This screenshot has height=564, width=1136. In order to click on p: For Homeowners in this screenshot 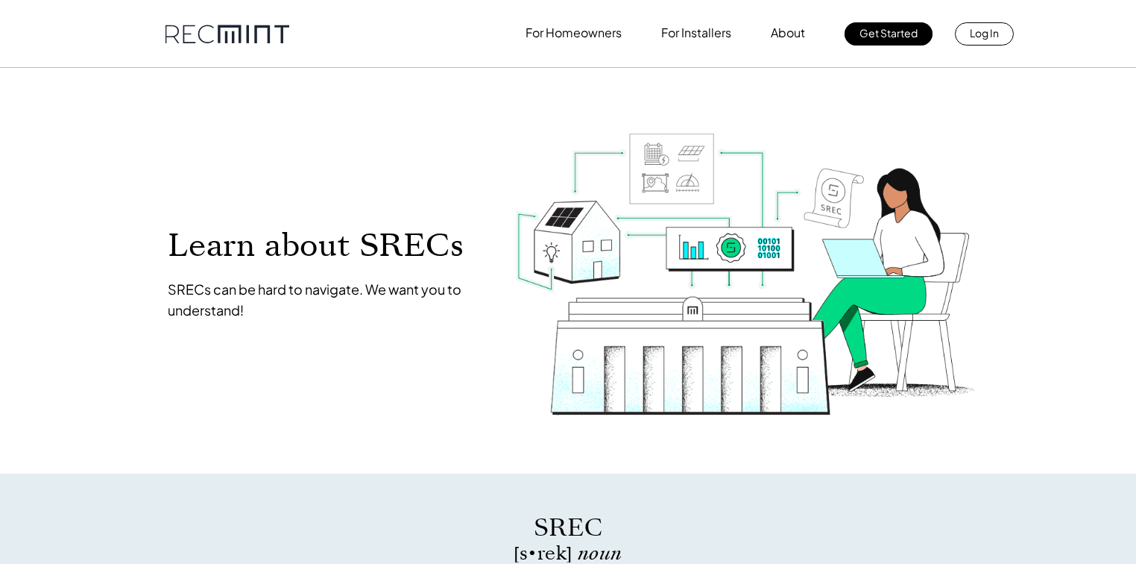, I will do `click(573, 33)`.